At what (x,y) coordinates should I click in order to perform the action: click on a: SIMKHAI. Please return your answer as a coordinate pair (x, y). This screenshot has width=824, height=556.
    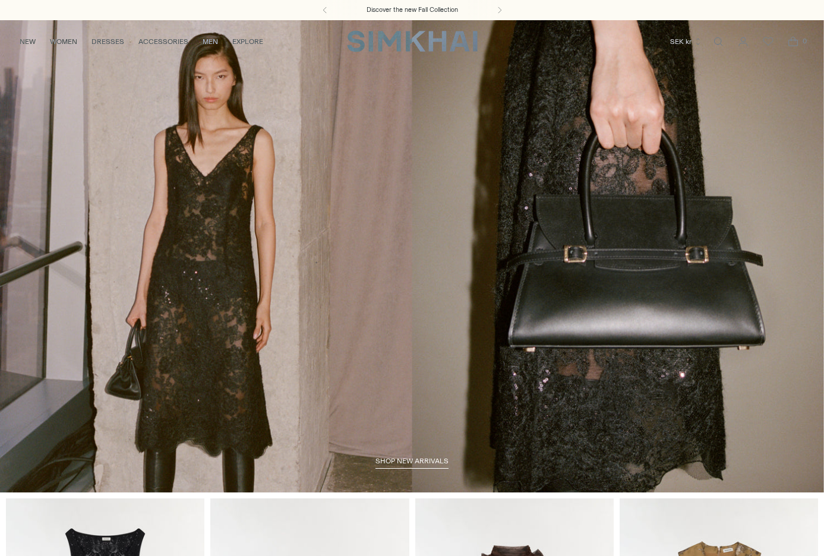
    Looking at the image, I should click on (412, 41).